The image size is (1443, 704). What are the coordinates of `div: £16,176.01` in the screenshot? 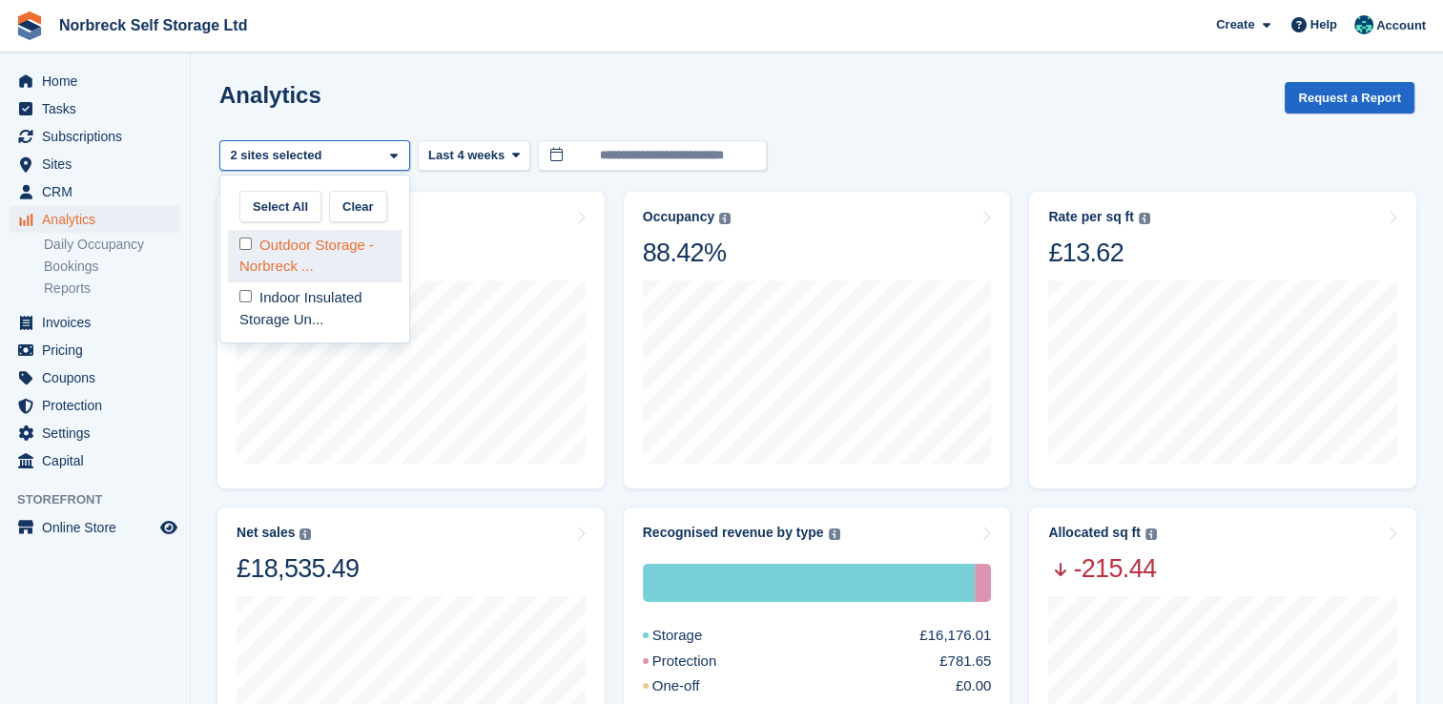 It's located at (954, 635).